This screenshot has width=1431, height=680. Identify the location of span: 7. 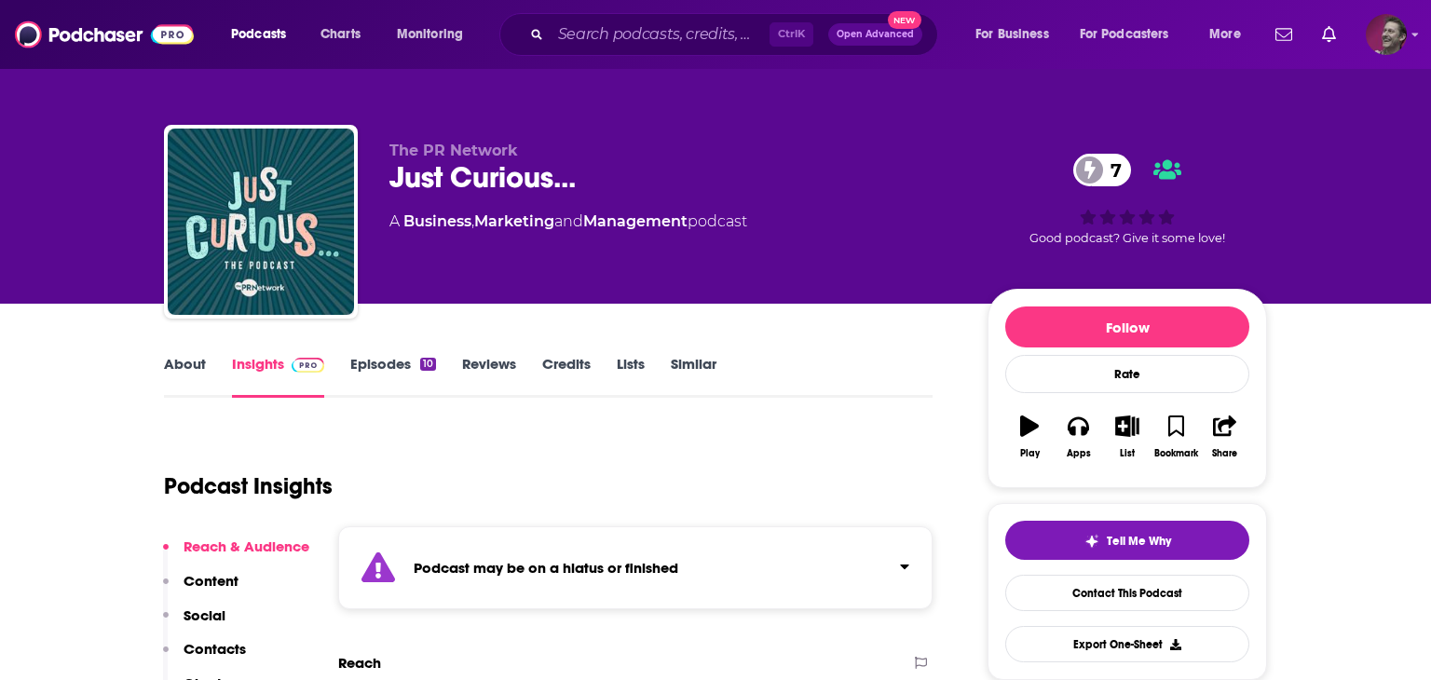
(1111, 170).